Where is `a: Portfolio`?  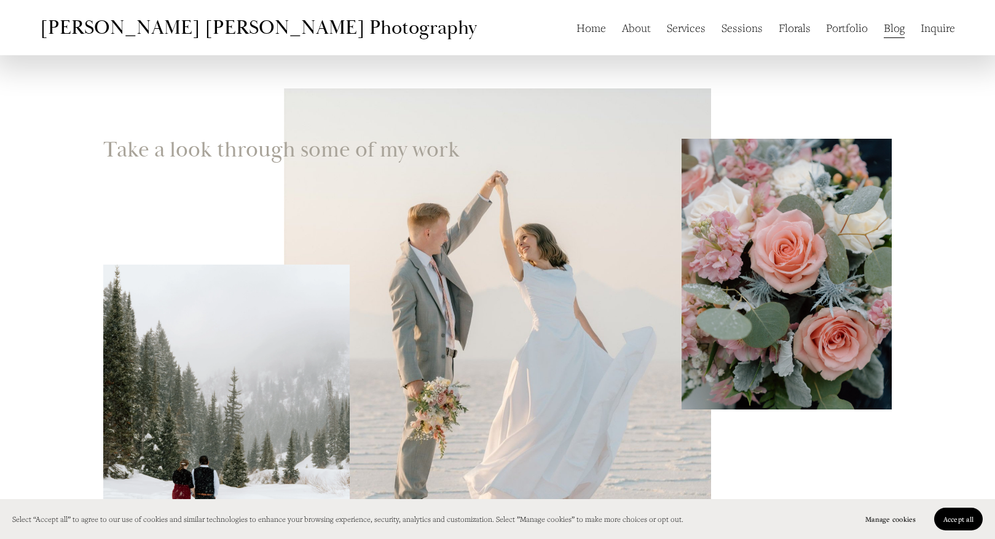
a: Portfolio is located at coordinates (847, 28).